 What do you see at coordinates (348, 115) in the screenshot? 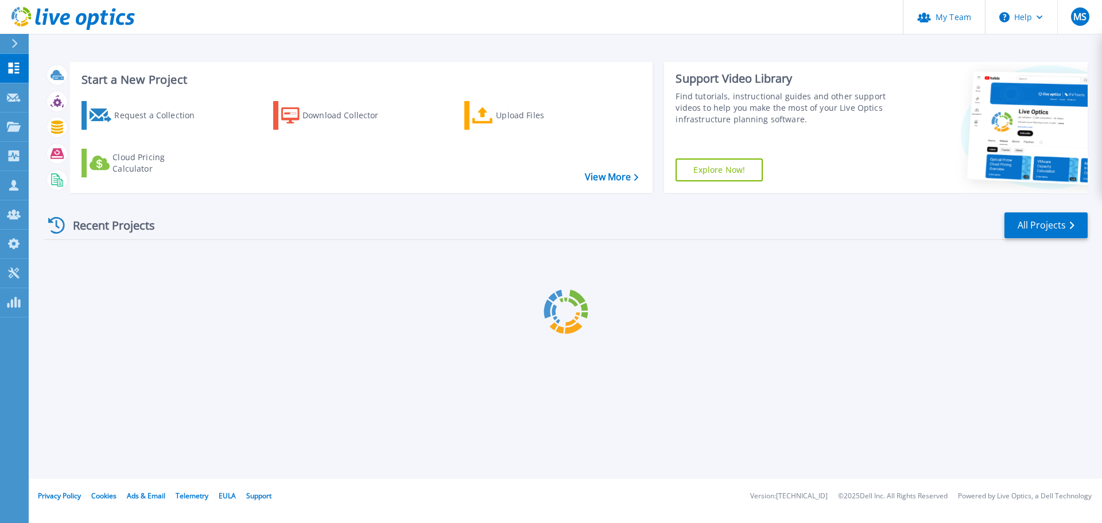
I see `div: Download Collector` at bounding box center [348, 115].